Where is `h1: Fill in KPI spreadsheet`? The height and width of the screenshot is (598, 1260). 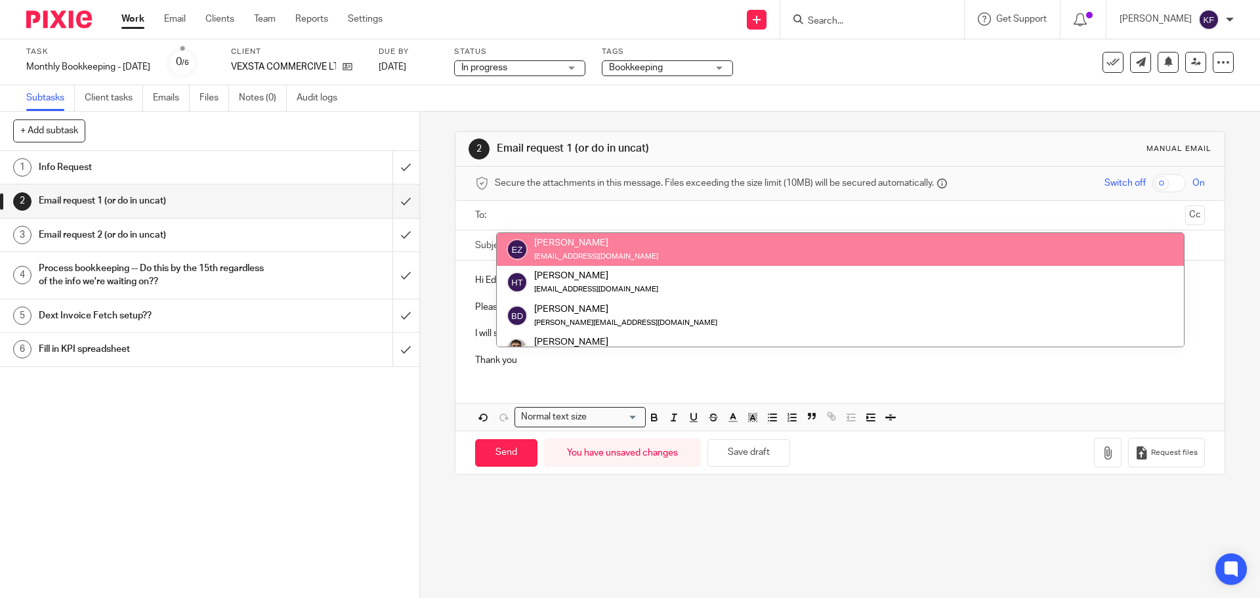
h1: Fill in KPI spreadsheet is located at coordinates (152, 349).